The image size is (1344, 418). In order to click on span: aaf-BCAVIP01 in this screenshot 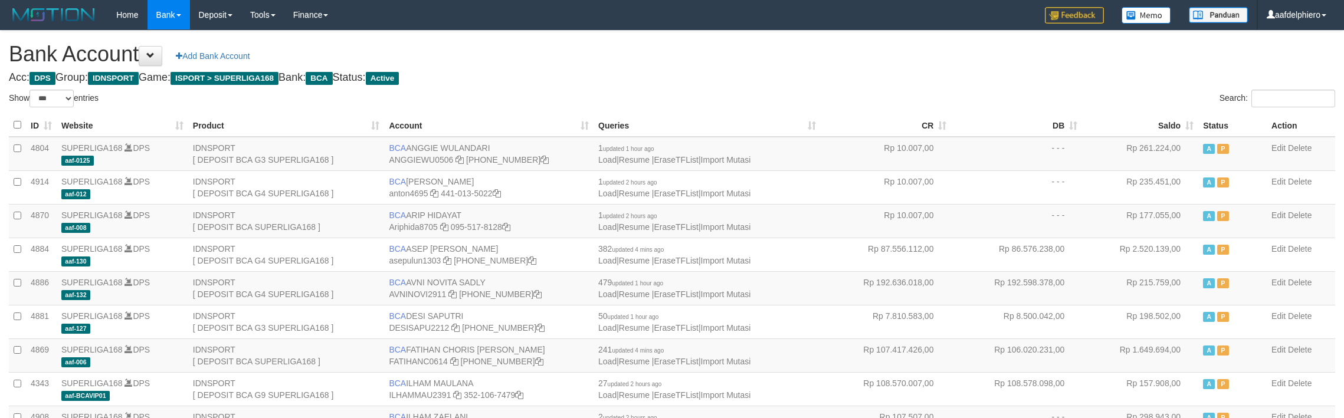, I will do `click(86, 396)`.